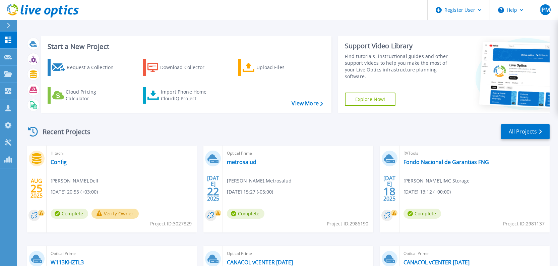 This screenshot has height=266, width=558. I want to click on div: Import Phone Home CloudIQ Project, so click(187, 95).